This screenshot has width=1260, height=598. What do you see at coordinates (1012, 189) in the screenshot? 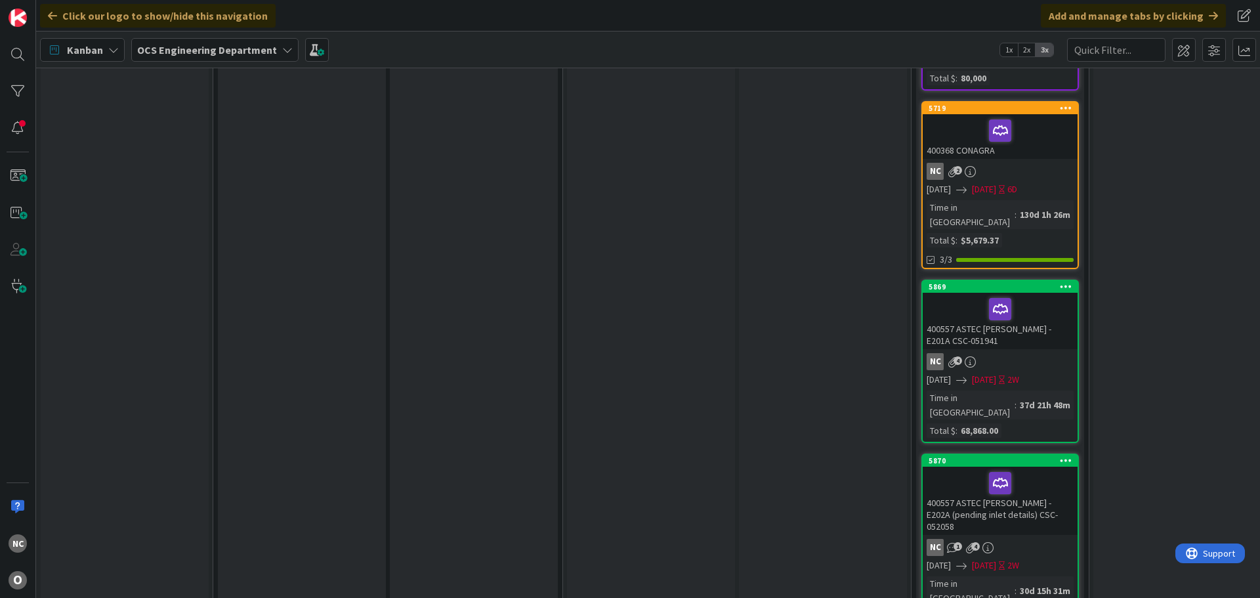
I see `div: 6D` at bounding box center [1012, 189].